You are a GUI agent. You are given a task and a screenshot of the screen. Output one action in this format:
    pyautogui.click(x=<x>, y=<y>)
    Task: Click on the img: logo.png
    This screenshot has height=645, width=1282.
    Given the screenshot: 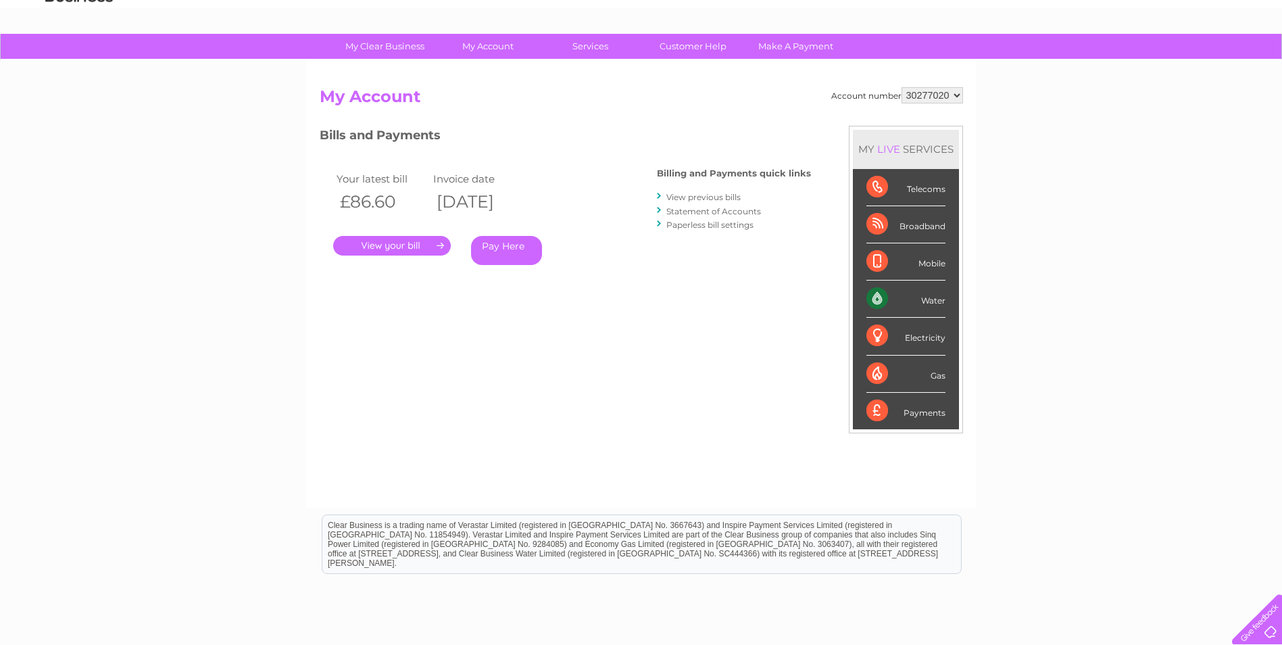 What is the action you would take?
    pyautogui.click(x=79, y=55)
    